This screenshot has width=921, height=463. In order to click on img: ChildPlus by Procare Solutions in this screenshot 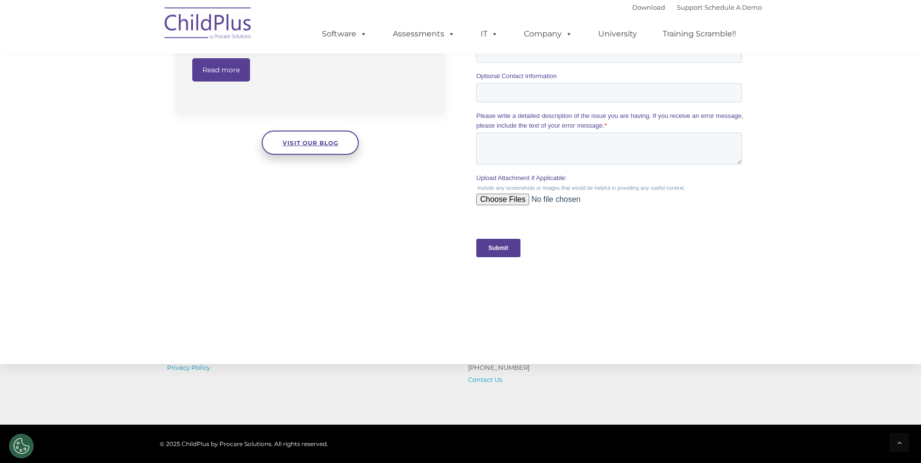, I will do `click(208, 25)`.